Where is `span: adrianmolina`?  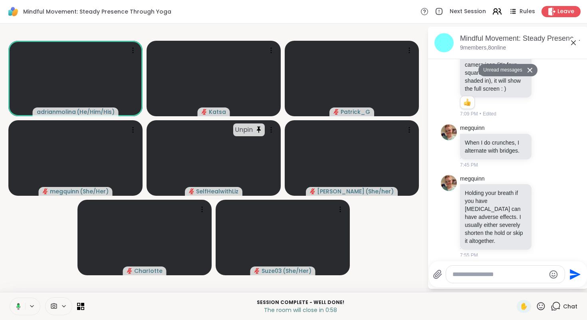 span: adrianmolina is located at coordinates (56, 112).